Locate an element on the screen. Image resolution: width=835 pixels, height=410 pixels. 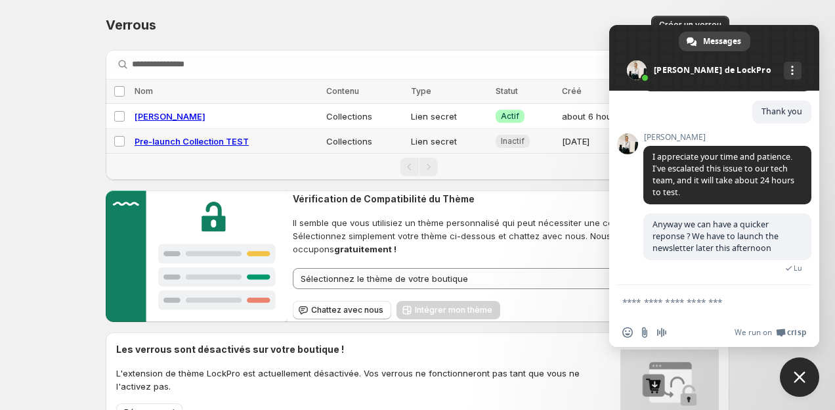
span: Message audio is located at coordinates (662, 332).